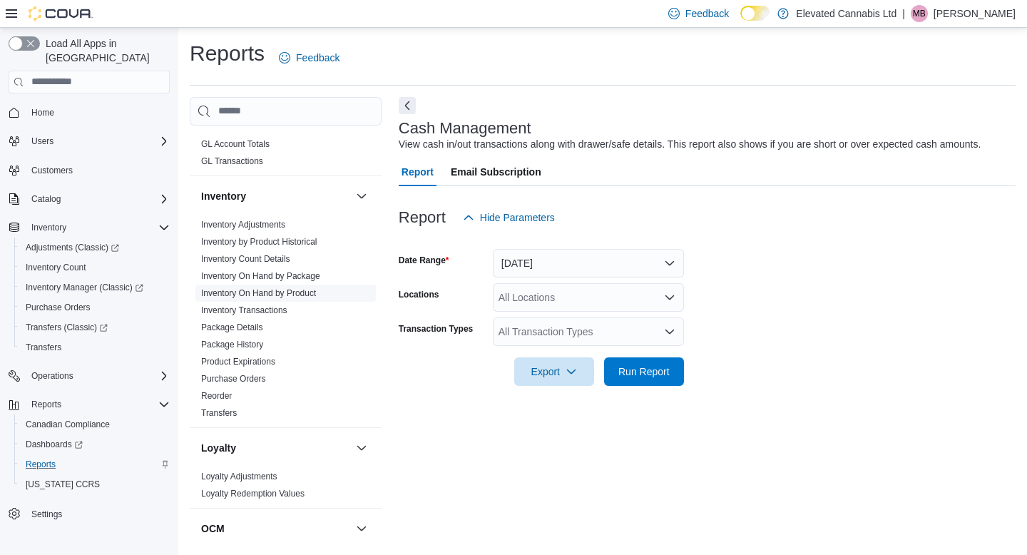  Describe the element at coordinates (232, 328) in the screenshot. I see `span: Package Details` at that location.